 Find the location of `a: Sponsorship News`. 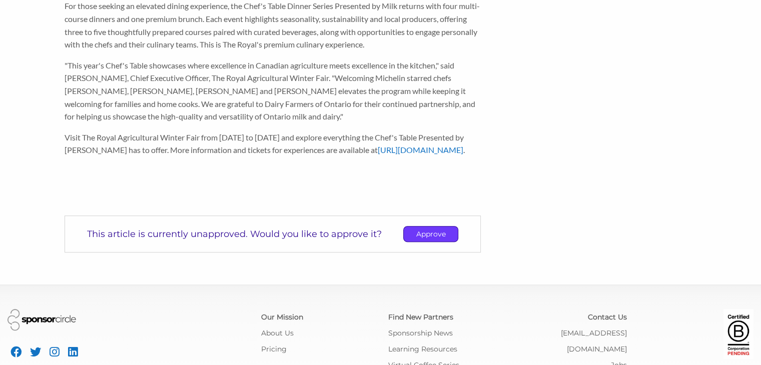

a: Sponsorship News is located at coordinates (420, 333).